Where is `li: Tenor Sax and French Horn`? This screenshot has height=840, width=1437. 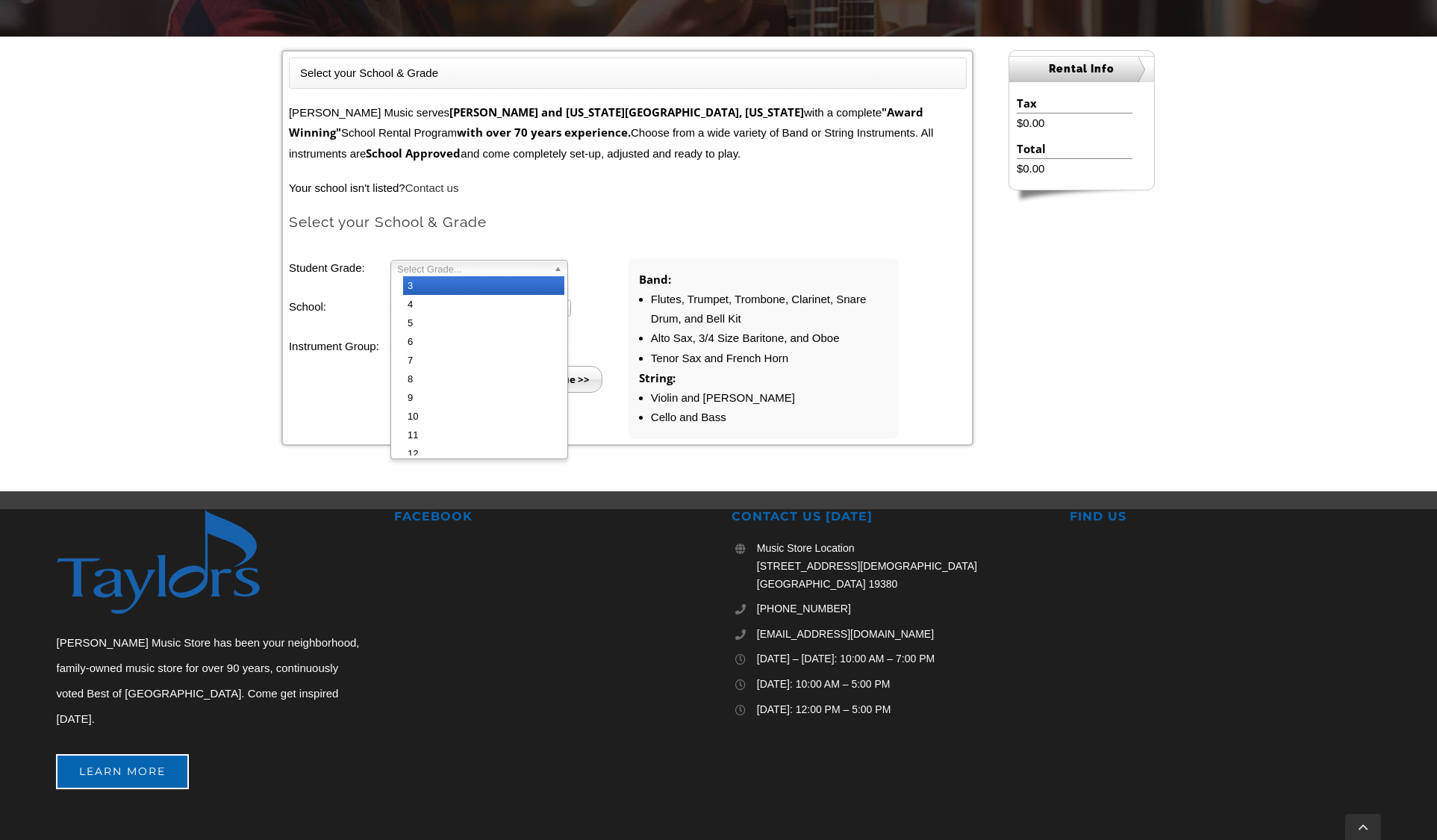 li: Tenor Sax and French Horn is located at coordinates (768, 358).